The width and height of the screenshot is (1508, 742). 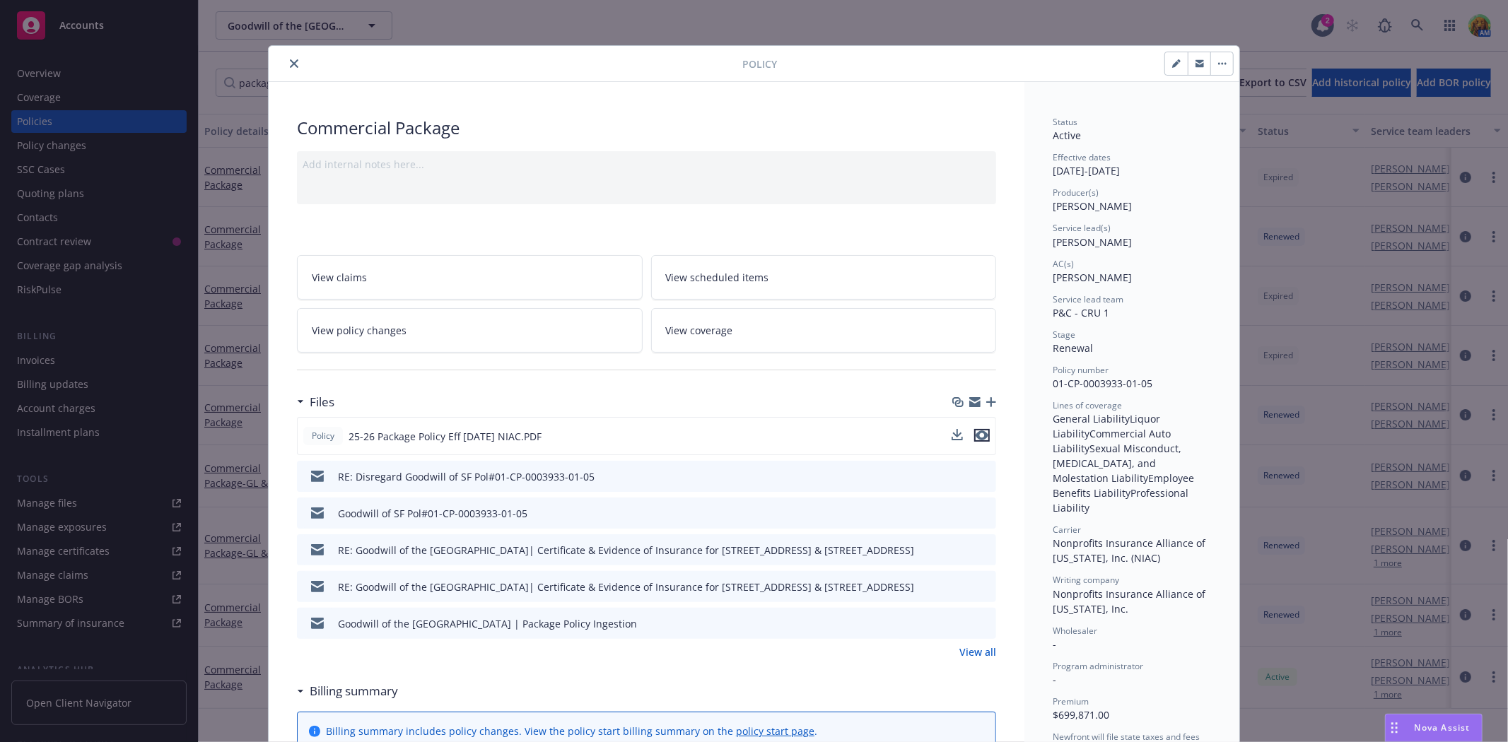 I want to click on span: Active, so click(x=1067, y=135).